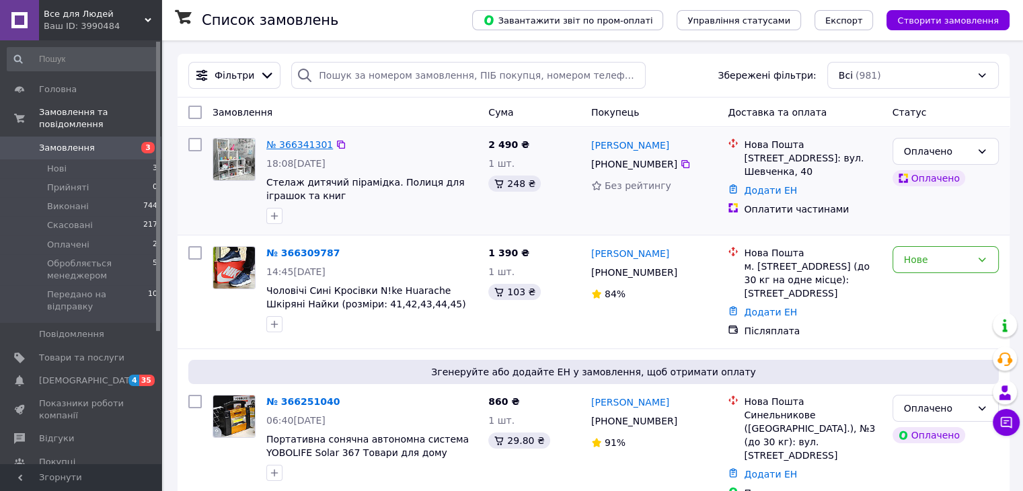  What do you see at coordinates (515, 184) in the screenshot?
I see `div: 248 ₴` at bounding box center [515, 184].